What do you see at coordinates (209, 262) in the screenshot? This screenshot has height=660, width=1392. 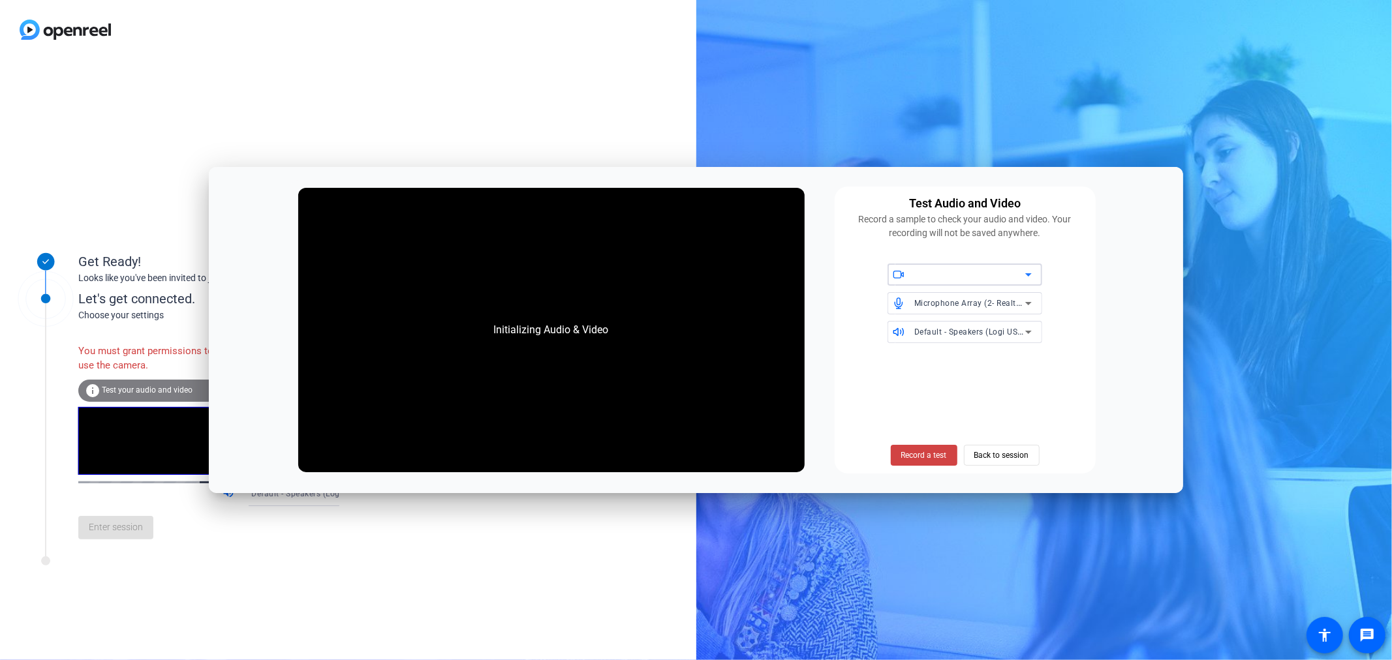 I see `div: Get Ready!` at bounding box center [209, 262].